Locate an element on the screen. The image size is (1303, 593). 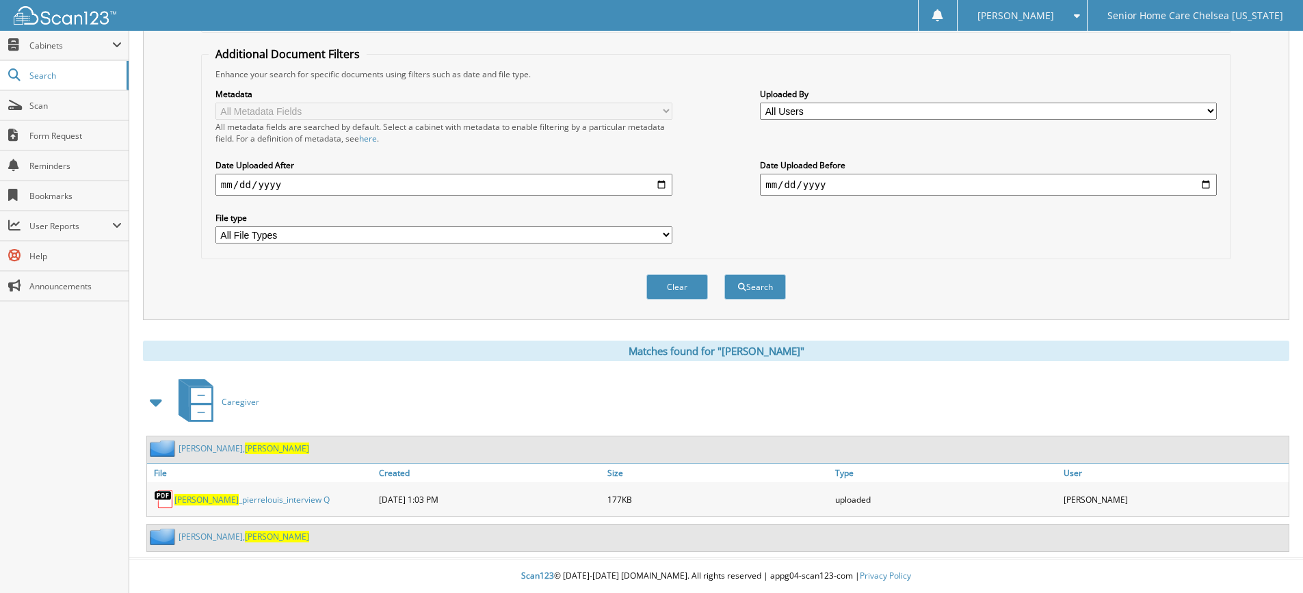
button: Clear is located at coordinates (677, 287).